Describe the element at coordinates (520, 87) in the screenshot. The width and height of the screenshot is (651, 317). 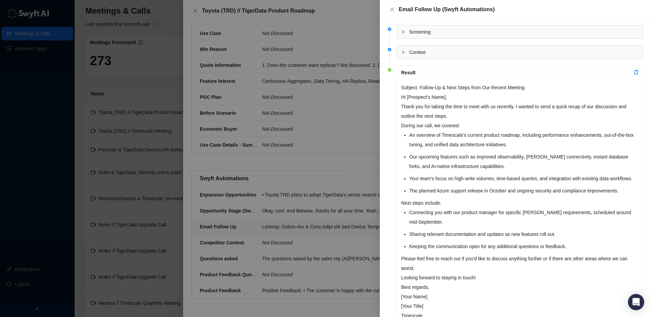
I see `p: Subject: Follow-Up & Next Steps from Our Recent Meeting` at that location.